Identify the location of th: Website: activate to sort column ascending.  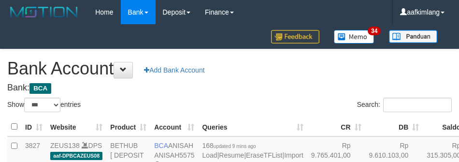
(76, 127).